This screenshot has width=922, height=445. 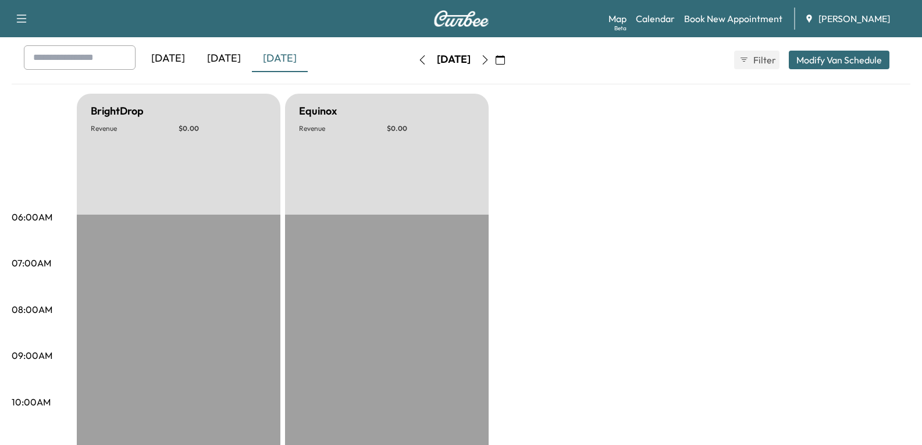 What do you see at coordinates (756, 60) in the screenshot?
I see `button: Filter` at bounding box center [756, 60].